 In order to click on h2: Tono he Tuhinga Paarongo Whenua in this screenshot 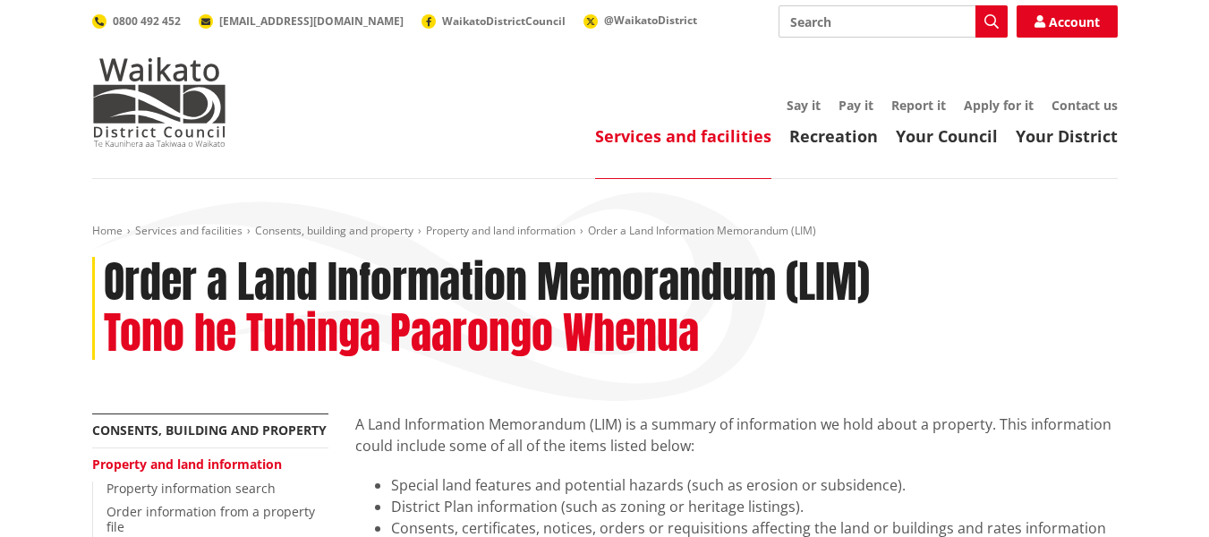, I will do `click(401, 334)`.